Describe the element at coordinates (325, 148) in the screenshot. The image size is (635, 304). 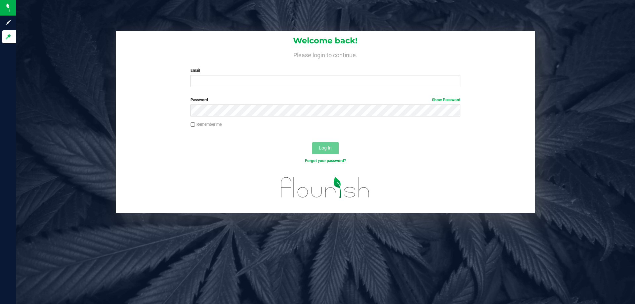
I see `button: Log In` at that location.